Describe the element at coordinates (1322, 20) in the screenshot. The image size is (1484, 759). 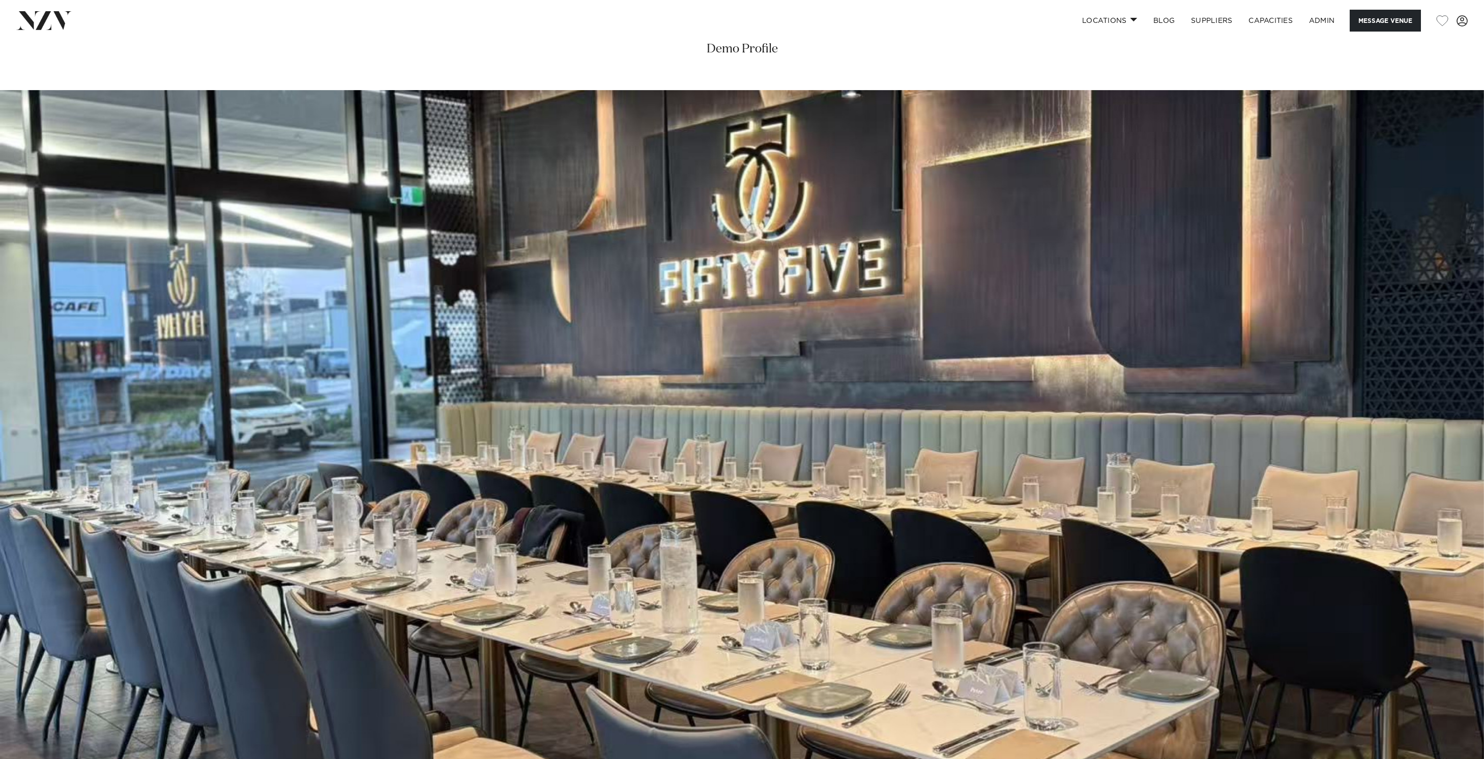
I see `a: ADMIN` at that location.